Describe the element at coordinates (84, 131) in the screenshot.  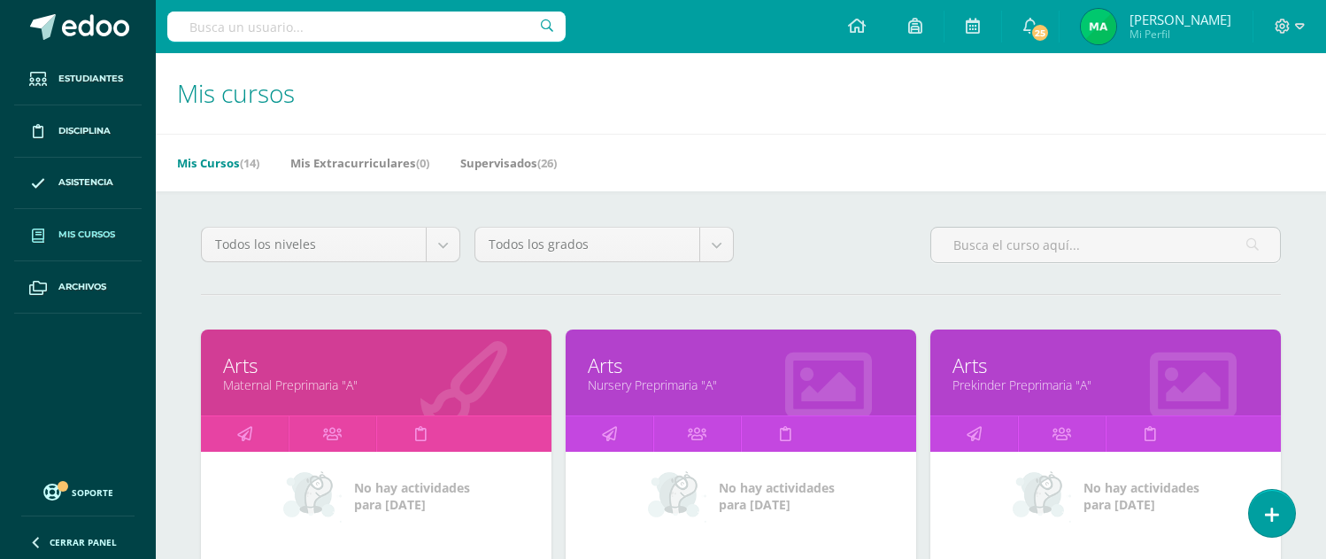
I see `span: Disciplina` at that location.